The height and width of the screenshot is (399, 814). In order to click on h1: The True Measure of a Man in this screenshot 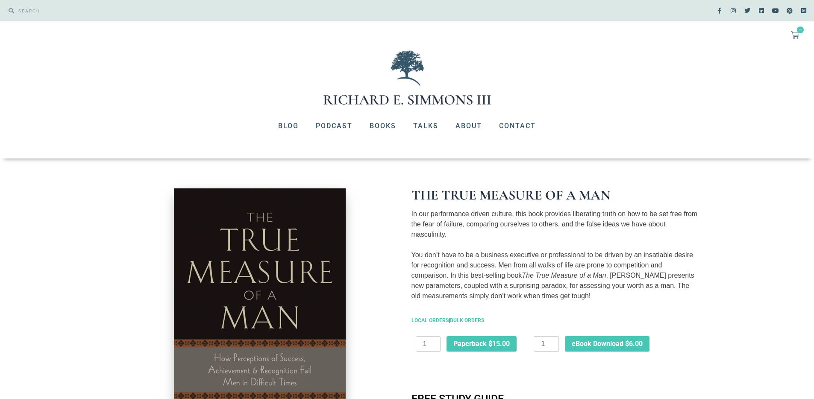, I will do `click(554, 195)`.